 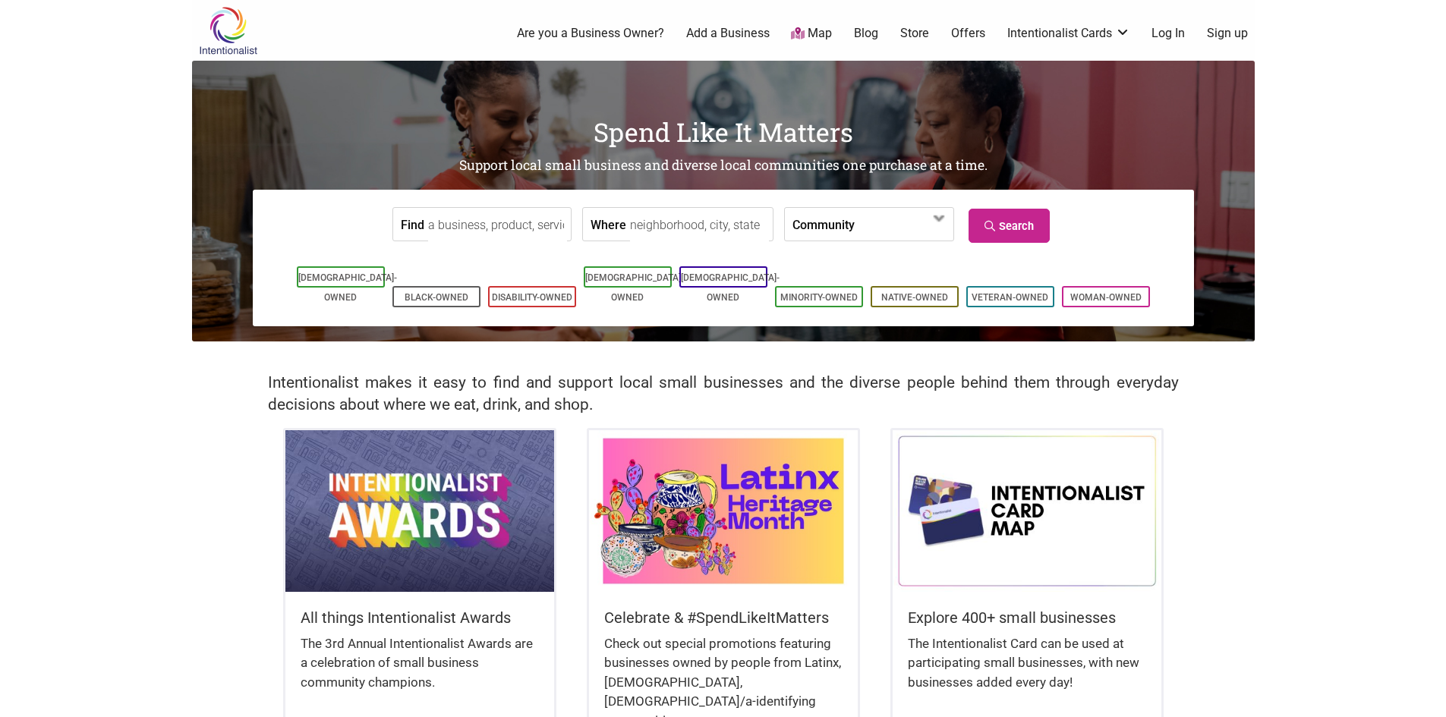 I want to click on a: Black-Owned, so click(x=436, y=297).